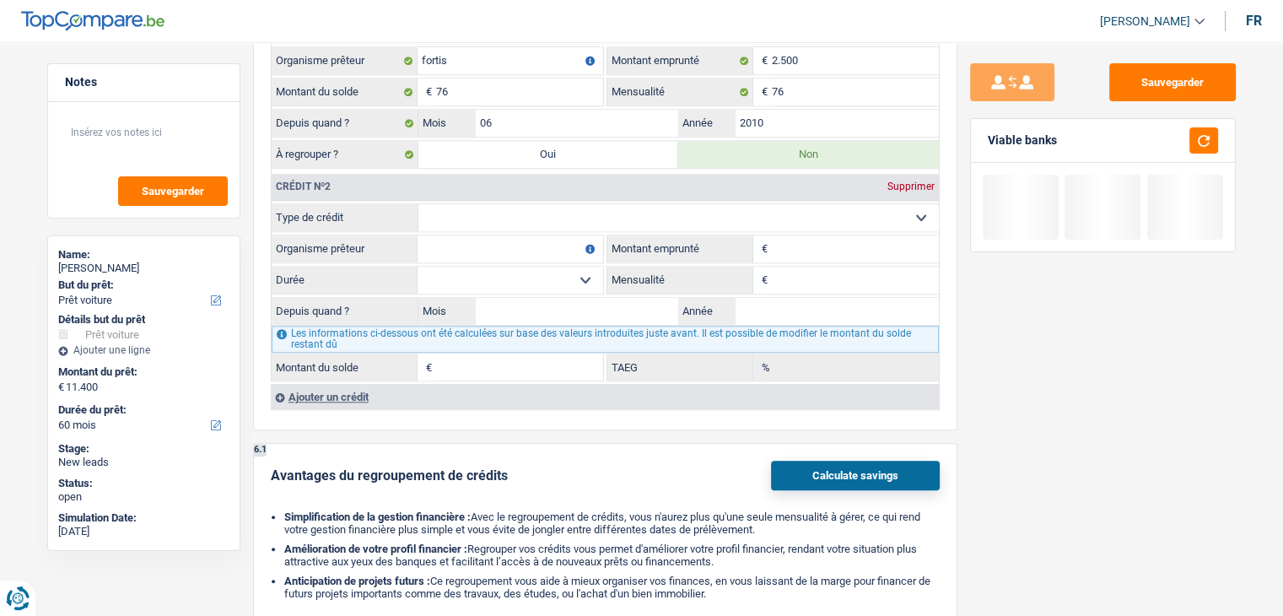  I want to click on span: Sauvegarder, so click(173, 191).